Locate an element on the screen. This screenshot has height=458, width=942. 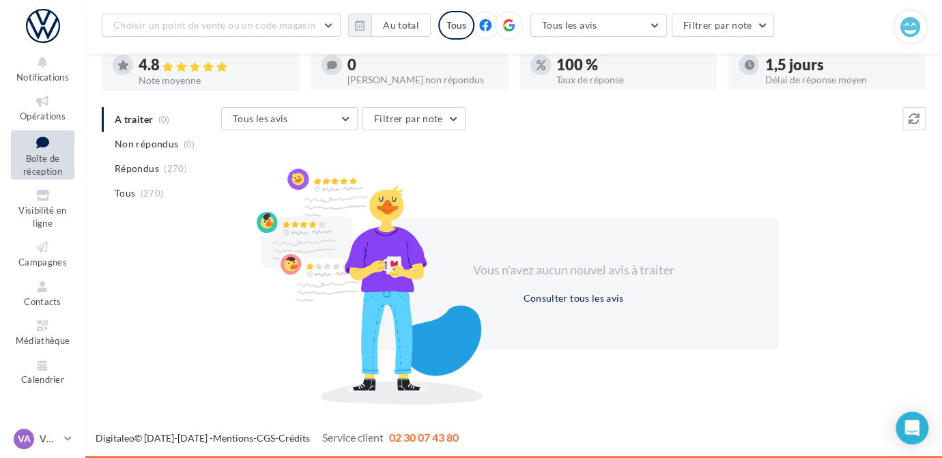
span: Médiathèque is located at coordinates (43, 341).